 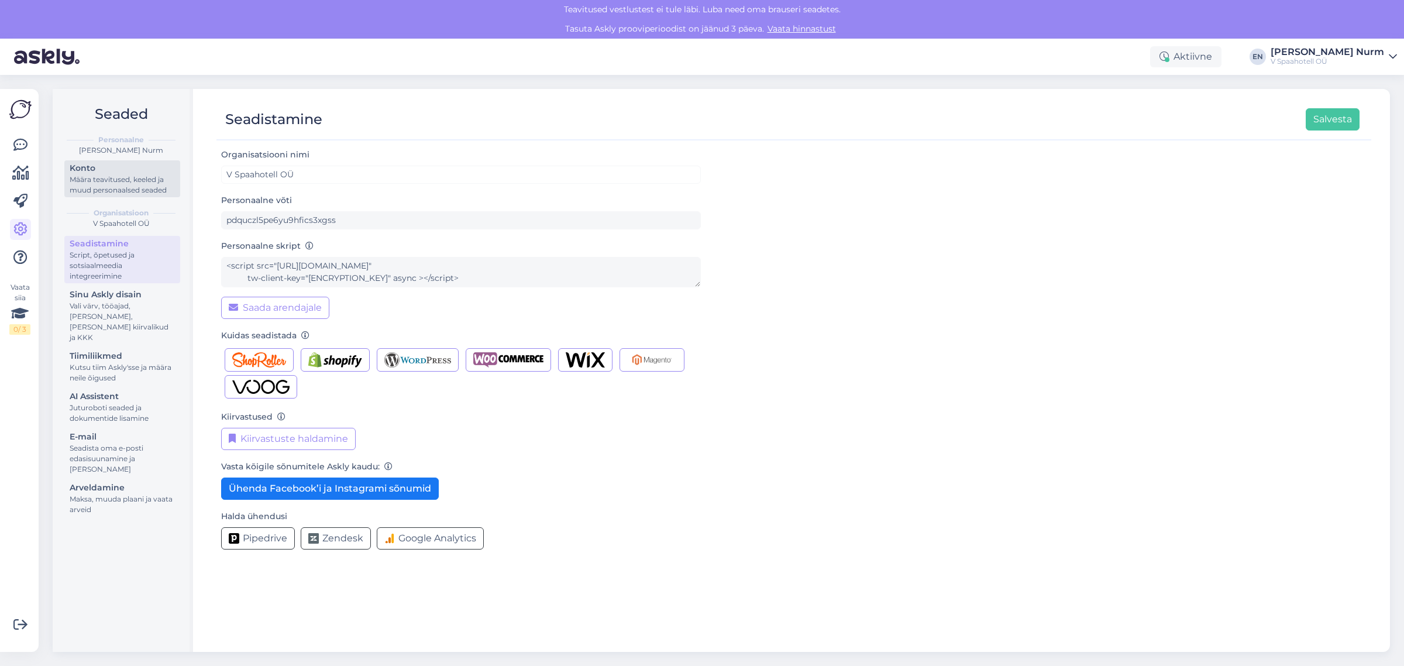 I want to click on img: Shopify, so click(x=335, y=360).